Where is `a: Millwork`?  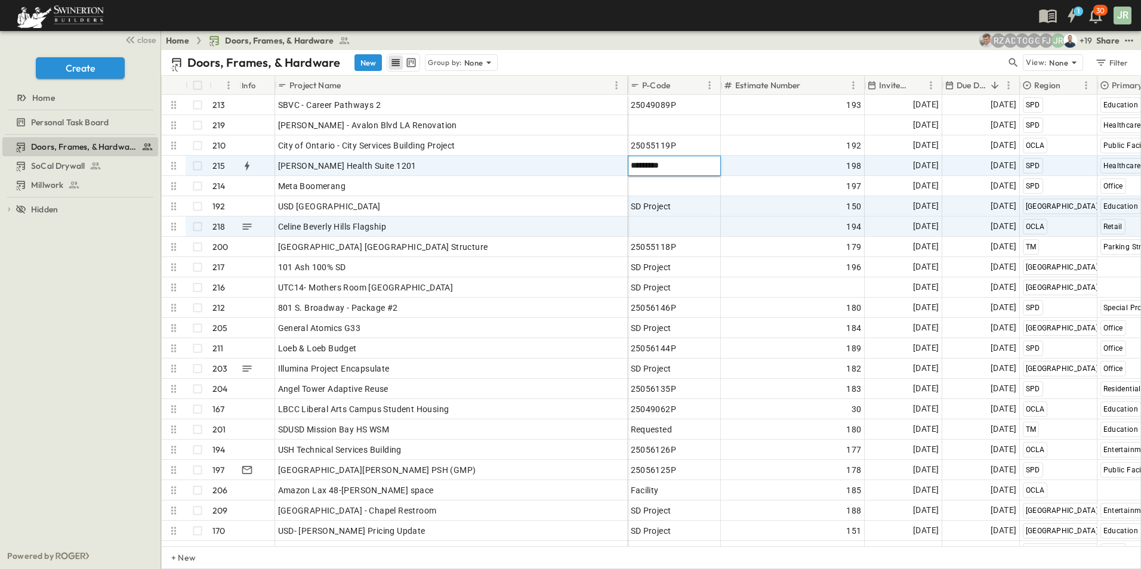 a: Millwork is located at coordinates (79, 185).